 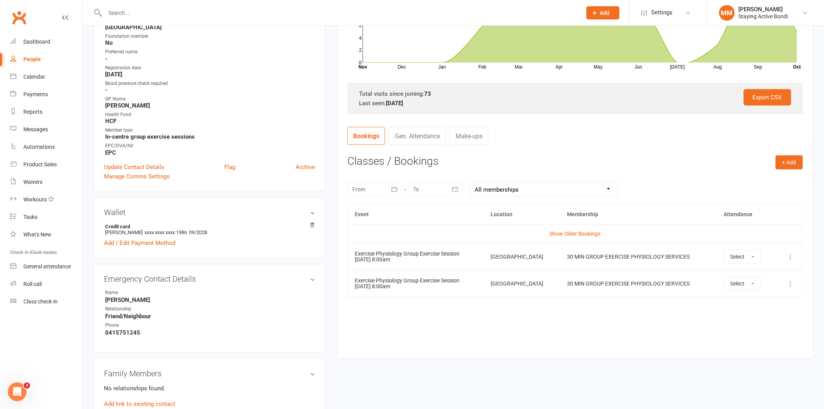 I want to click on h3: Wallet, so click(x=210, y=212).